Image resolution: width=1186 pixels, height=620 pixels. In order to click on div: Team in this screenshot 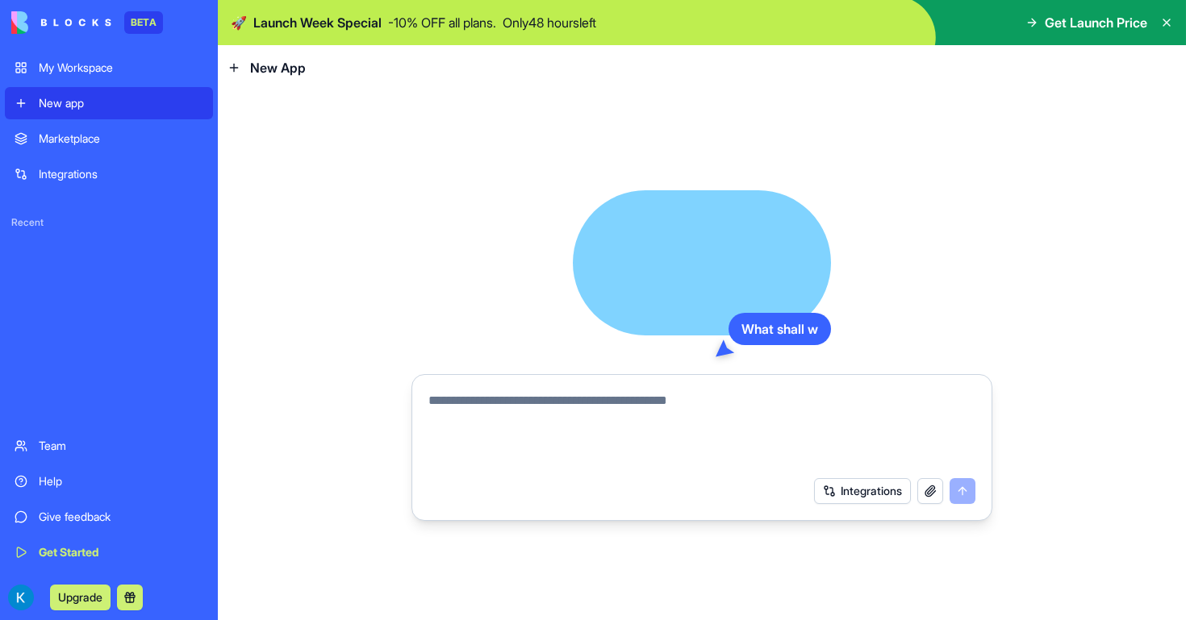, I will do `click(121, 446)`.